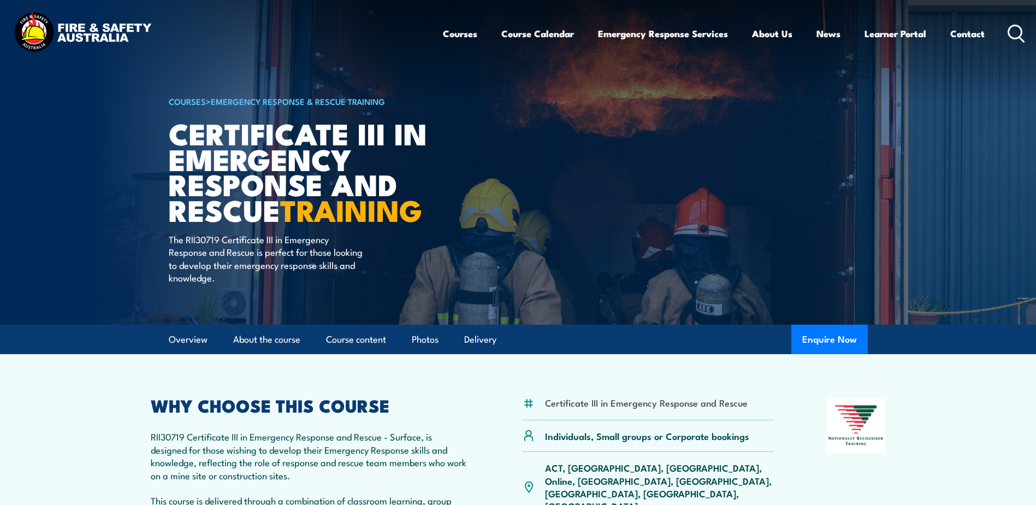 This screenshot has width=1036, height=505. Describe the element at coordinates (188, 339) in the screenshot. I see `a: Overview` at that location.